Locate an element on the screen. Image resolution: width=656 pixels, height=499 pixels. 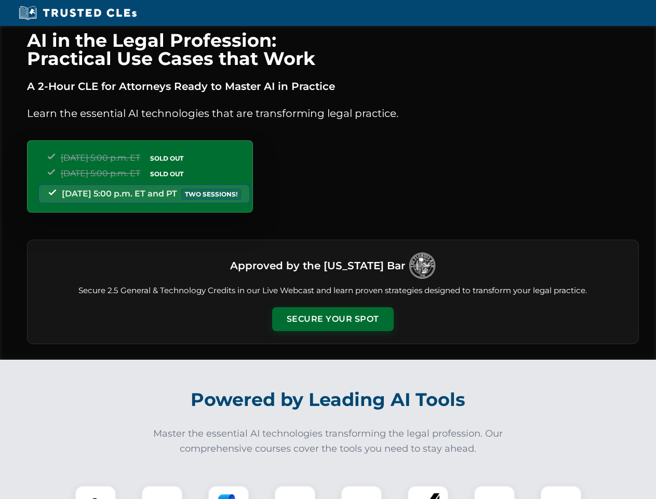
button: Secure Your Spot is located at coordinates (333, 319).